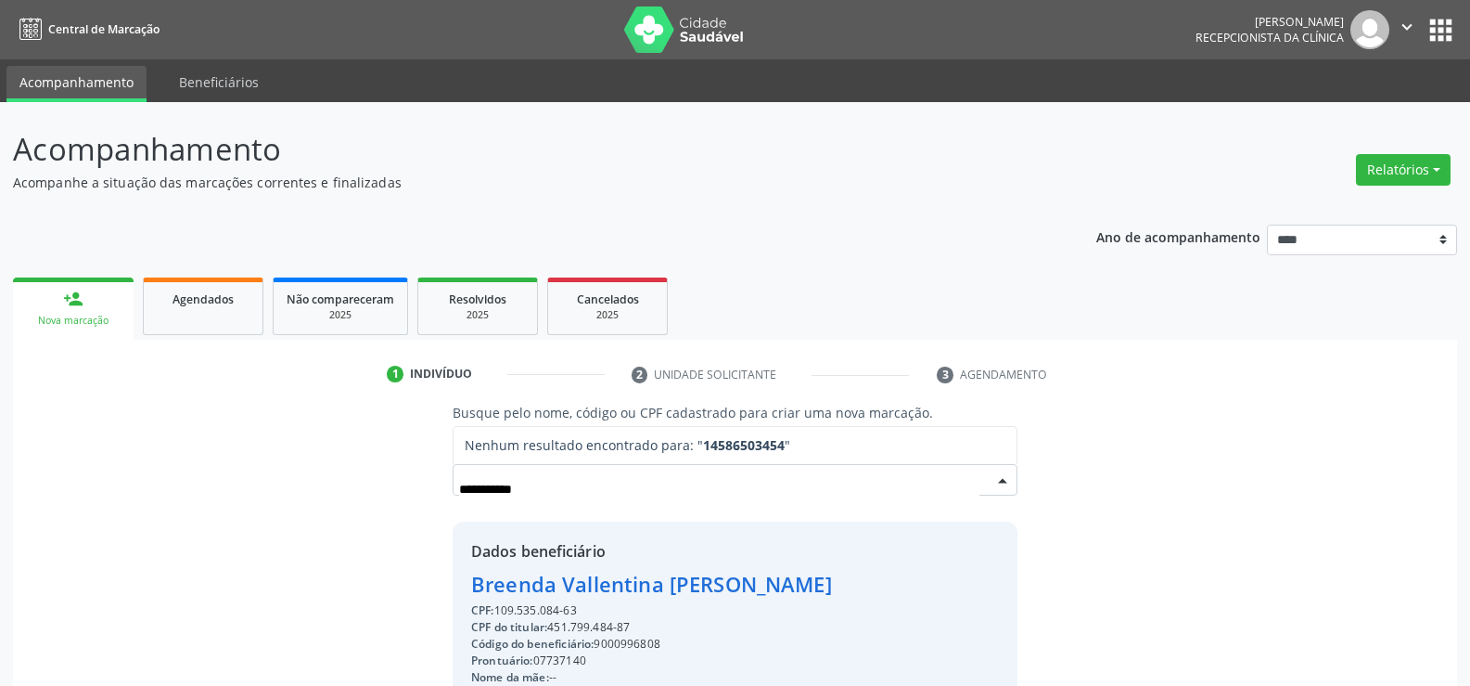 Image resolution: width=1470 pixels, height=686 pixels. Describe the element at coordinates (73, 299) in the screenshot. I see `div: person_add` at that location.